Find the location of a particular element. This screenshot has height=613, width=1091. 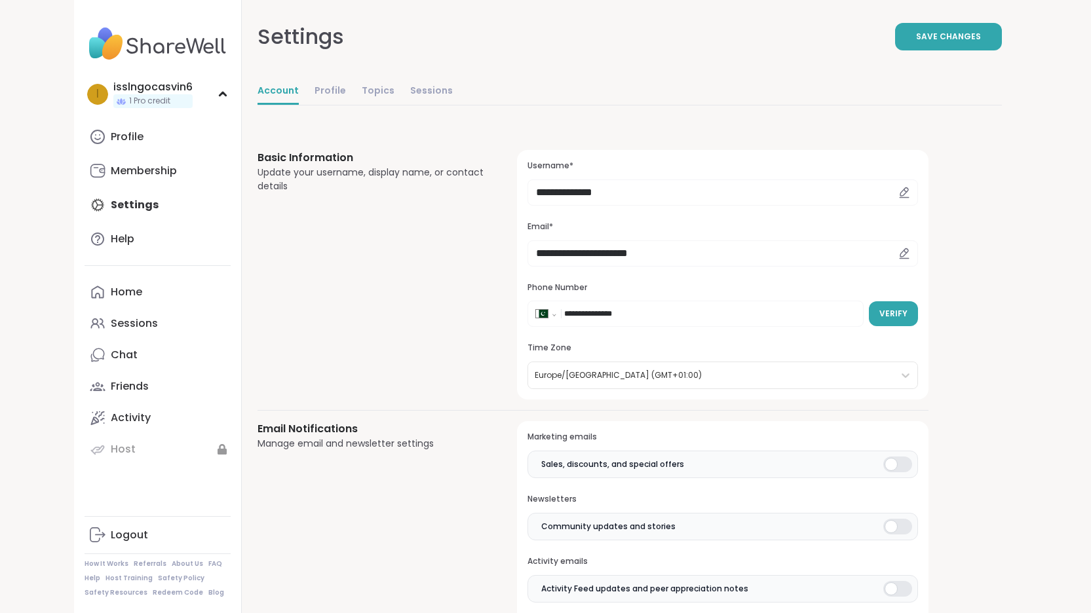

a: Membership is located at coordinates (157, 171).